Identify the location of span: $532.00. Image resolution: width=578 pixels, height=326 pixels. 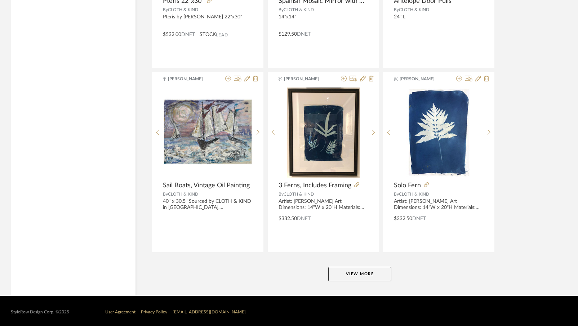
(172, 35).